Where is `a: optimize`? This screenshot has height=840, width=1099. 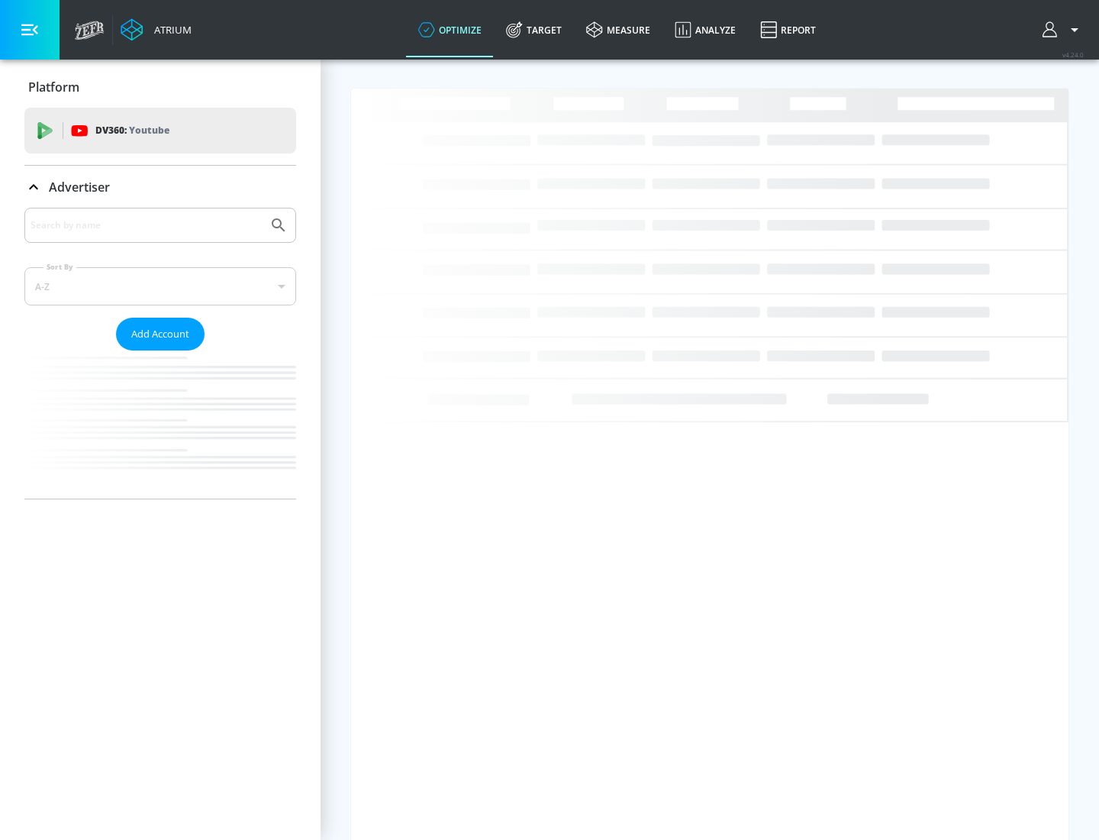 a: optimize is located at coordinates (450, 30).